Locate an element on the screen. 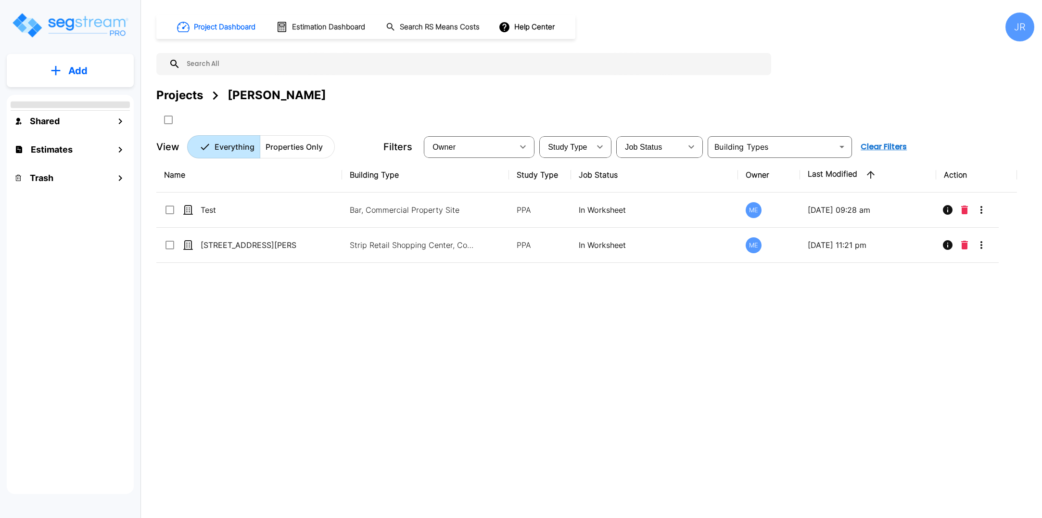 The width and height of the screenshot is (1042, 518). button: Estimation Dashboard is located at coordinates (321, 27).